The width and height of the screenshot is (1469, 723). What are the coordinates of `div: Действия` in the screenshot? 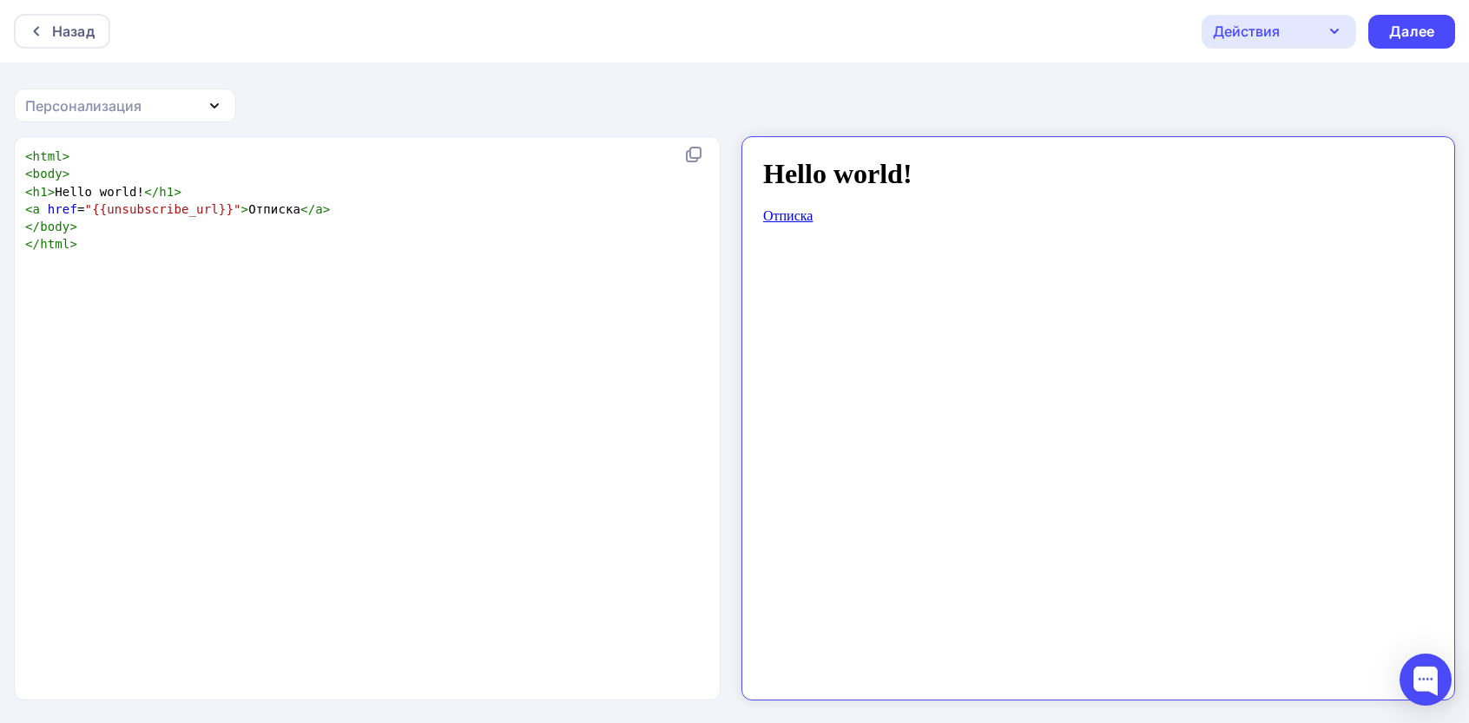 It's located at (1246, 31).